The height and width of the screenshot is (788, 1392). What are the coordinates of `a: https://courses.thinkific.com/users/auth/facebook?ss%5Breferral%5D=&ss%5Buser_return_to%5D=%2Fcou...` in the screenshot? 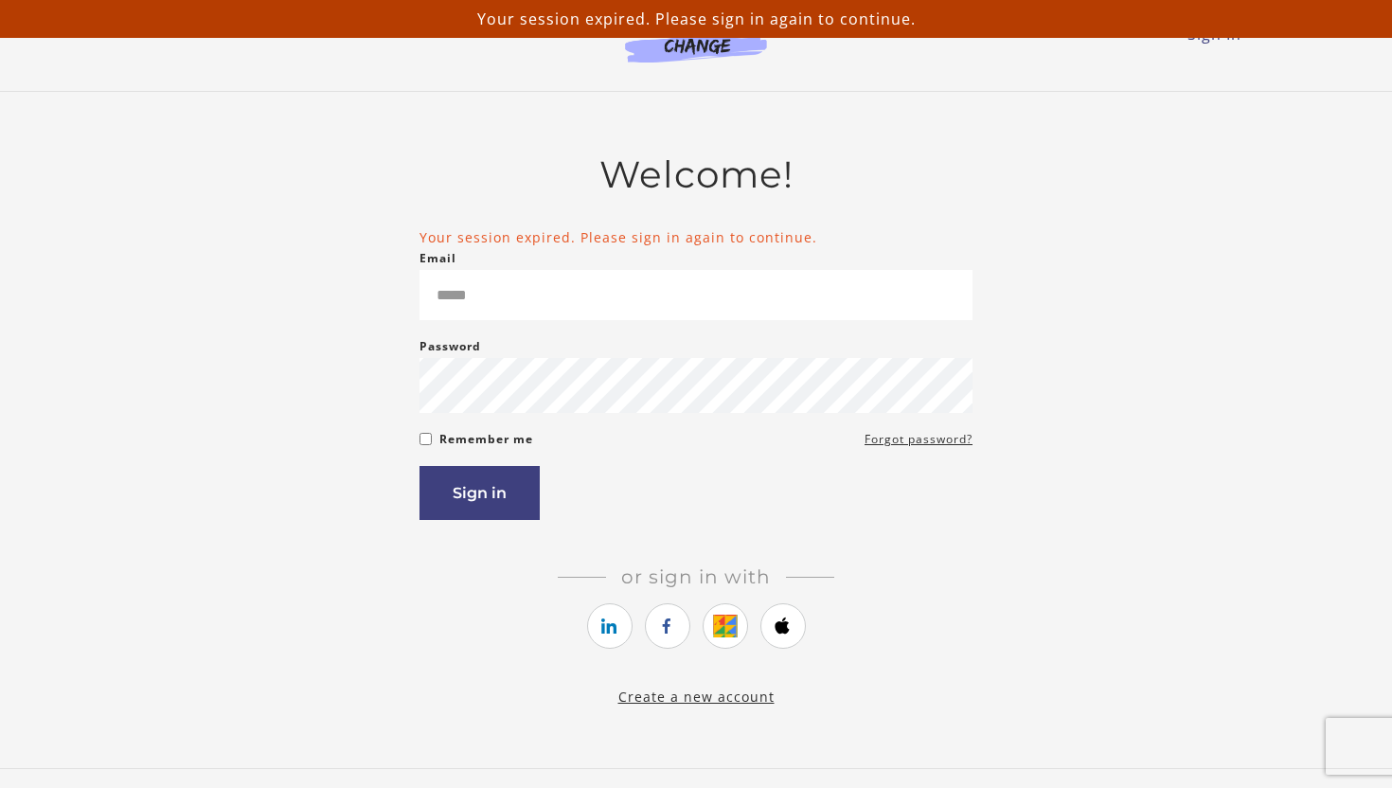 It's located at (668, 626).